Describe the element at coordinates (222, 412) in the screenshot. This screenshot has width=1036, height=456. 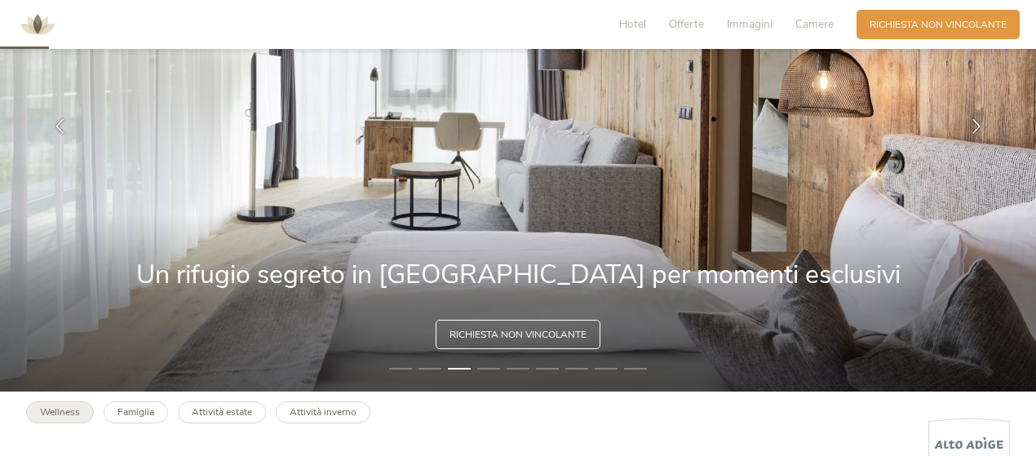
I see `a: Attività estate` at that location.